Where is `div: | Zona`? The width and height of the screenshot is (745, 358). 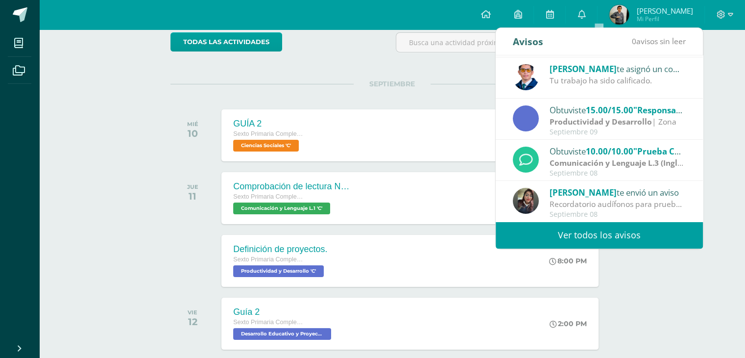 div: | Zona is located at coordinates (618, 121).